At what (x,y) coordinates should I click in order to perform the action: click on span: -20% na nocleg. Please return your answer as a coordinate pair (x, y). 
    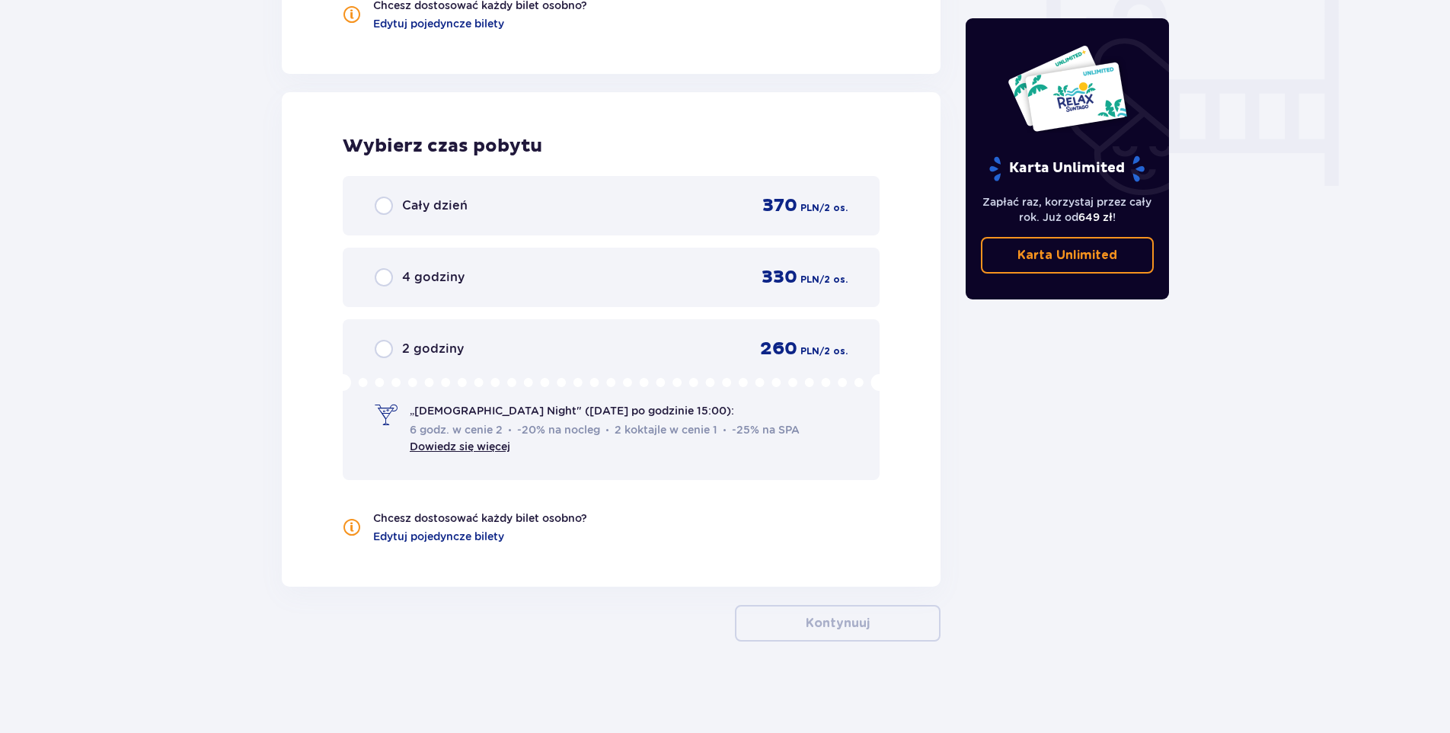
    Looking at the image, I should click on (554, 430).